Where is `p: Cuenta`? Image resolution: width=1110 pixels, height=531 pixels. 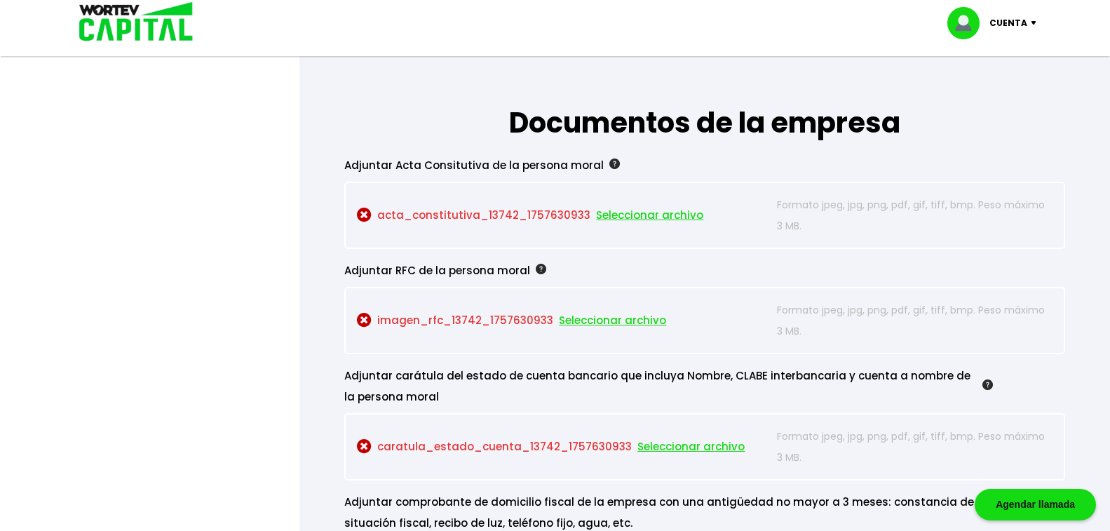 p: Cuenta is located at coordinates (1009, 23).